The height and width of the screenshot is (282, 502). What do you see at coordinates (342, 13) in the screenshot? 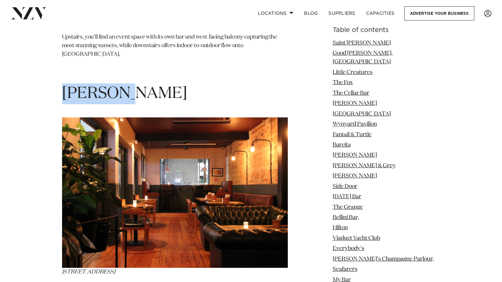
I see `a: SUPPLIERS` at bounding box center [342, 13].